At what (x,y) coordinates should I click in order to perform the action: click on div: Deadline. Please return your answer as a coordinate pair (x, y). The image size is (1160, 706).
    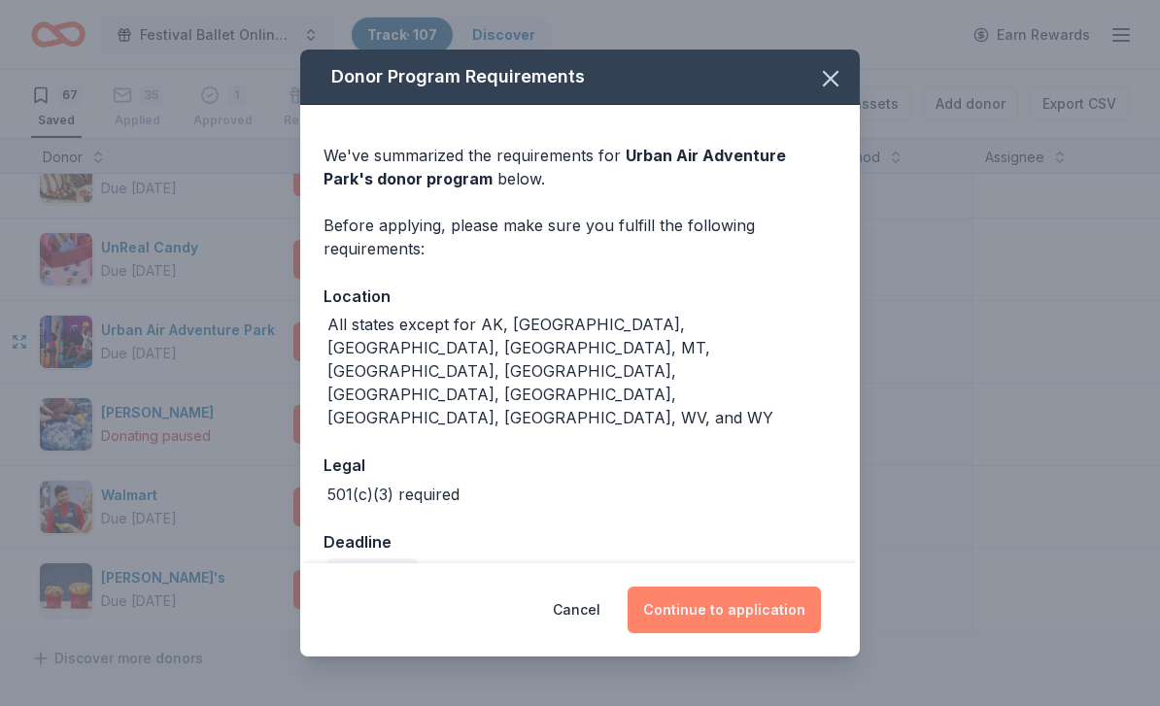
    Looking at the image, I should click on (580, 542).